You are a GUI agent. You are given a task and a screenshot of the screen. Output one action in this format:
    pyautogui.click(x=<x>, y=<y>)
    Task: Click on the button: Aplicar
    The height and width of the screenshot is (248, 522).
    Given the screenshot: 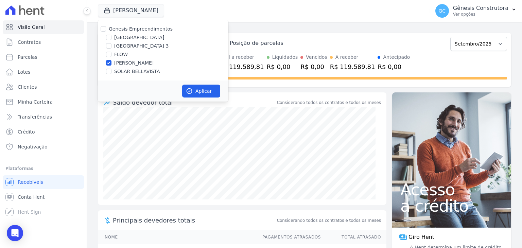 What is the action you would take?
    pyautogui.click(x=201, y=91)
    